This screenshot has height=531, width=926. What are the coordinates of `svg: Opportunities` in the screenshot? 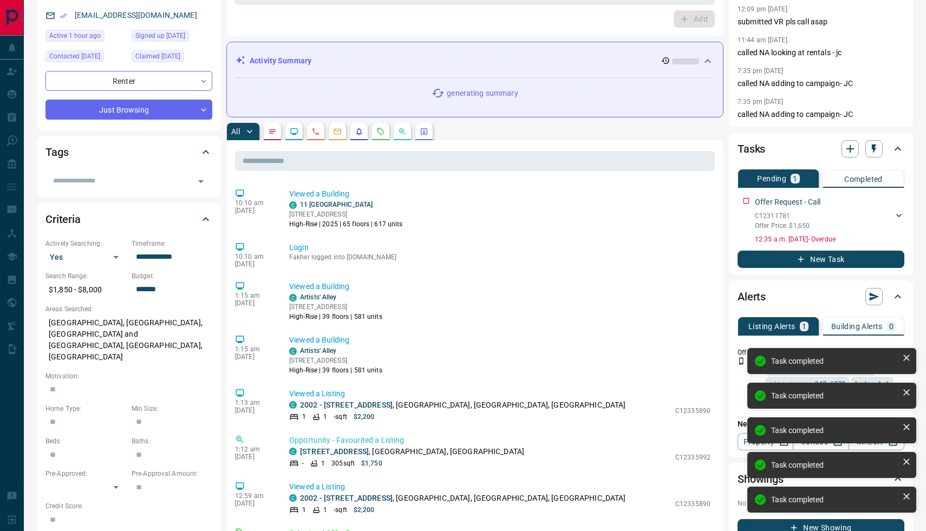 It's located at (403, 132).